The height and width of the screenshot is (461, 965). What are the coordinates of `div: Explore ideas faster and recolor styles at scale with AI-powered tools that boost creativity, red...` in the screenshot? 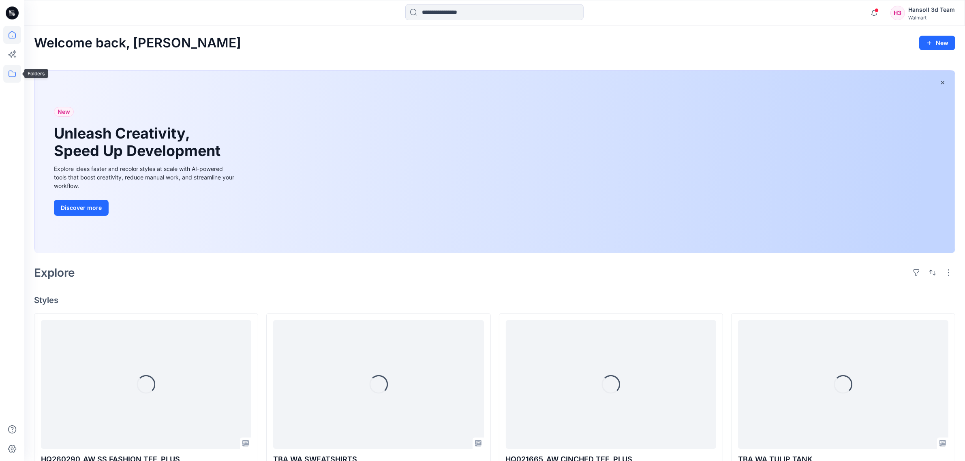 It's located at (145, 177).